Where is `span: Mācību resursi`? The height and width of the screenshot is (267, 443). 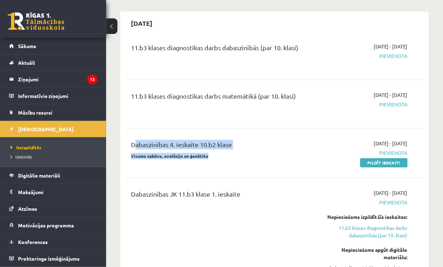 span: Mācību resursi is located at coordinates (35, 112).